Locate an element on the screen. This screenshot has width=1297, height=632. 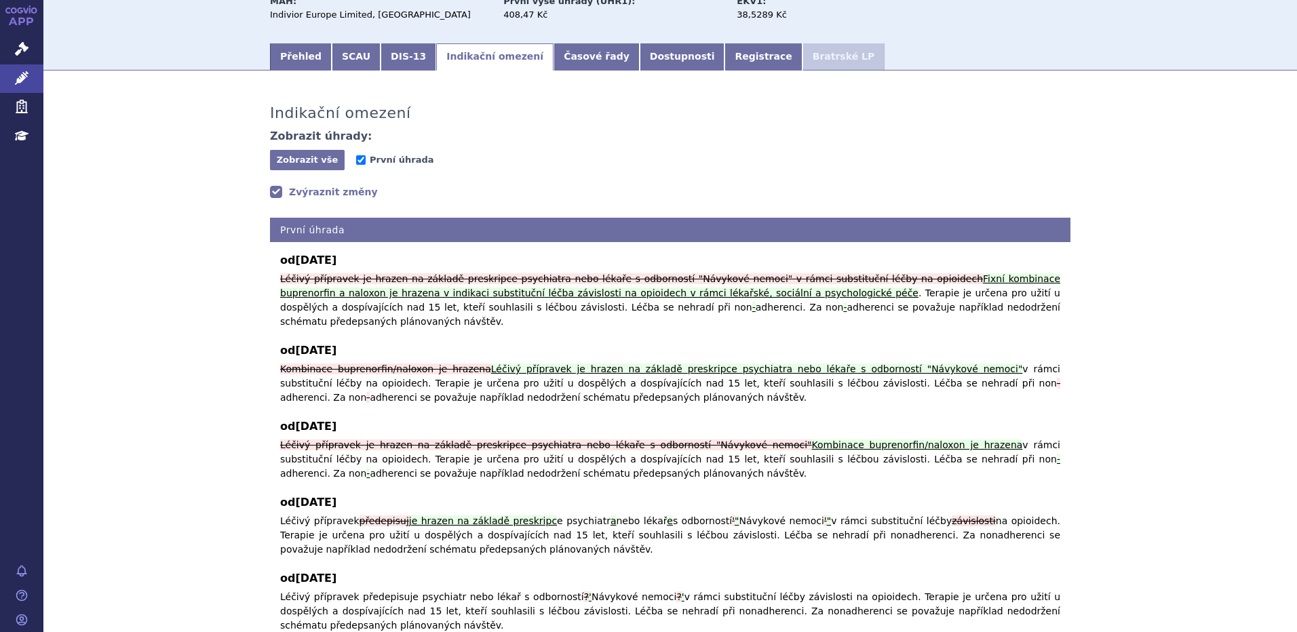
span: na opioidech. Terapie je určena pro užití u dospělých a dospívajících nad 15 let, kteří souhlasil... is located at coordinates (670, 535).